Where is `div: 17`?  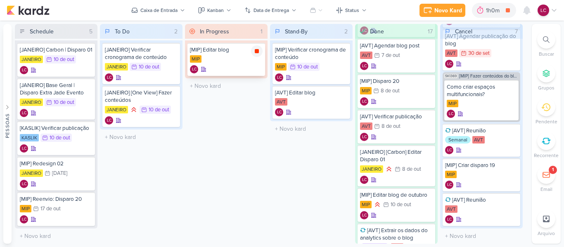
div: 17 is located at coordinates (430, 31).